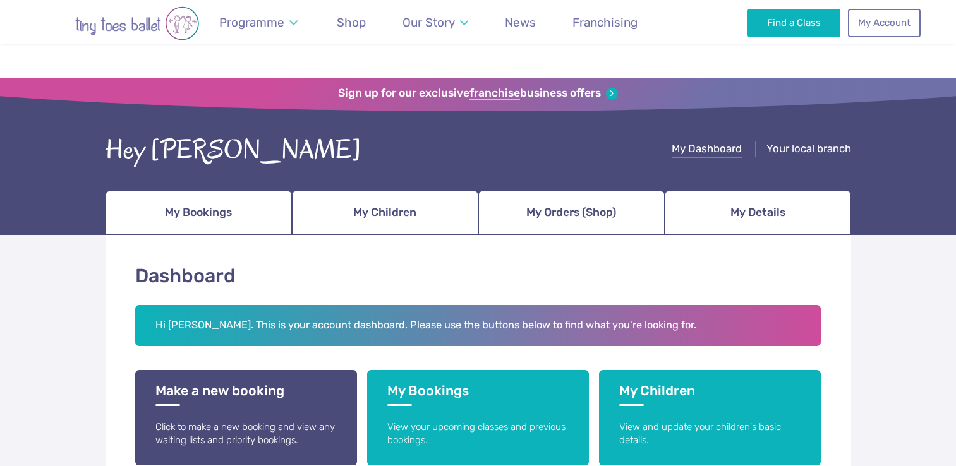 The image size is (956, 466). What do you see at coordinates (709, 434) in the screenshot?
I see `p: View and update your children's basic details.` at bounding box center [709, 434].